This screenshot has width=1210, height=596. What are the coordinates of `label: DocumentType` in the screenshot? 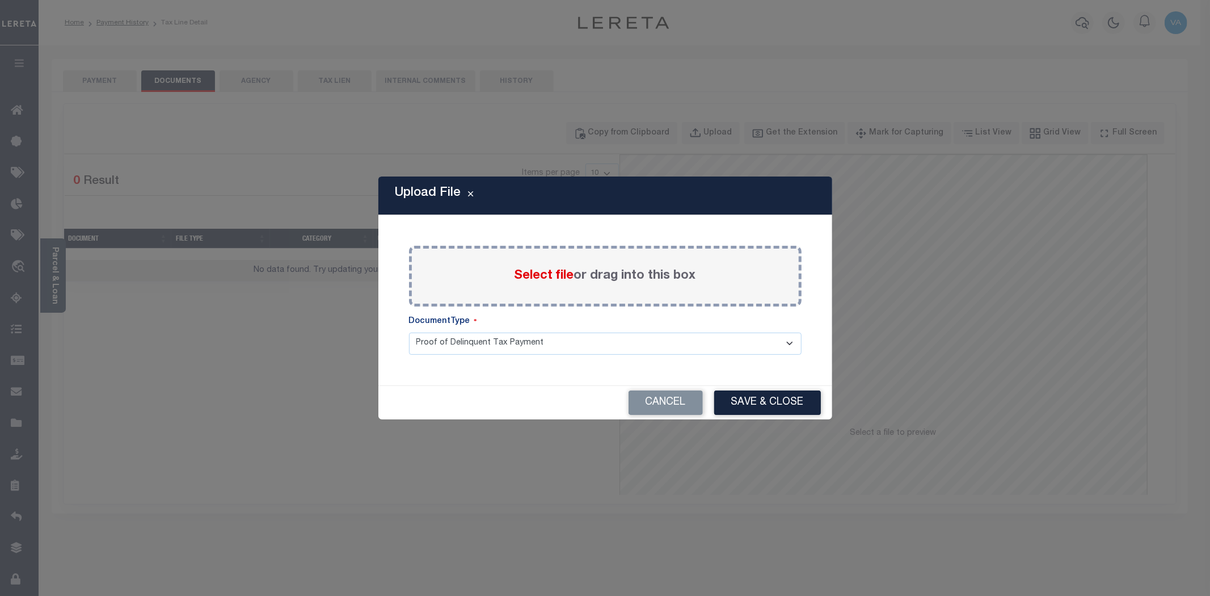 It's located at (443, 322).